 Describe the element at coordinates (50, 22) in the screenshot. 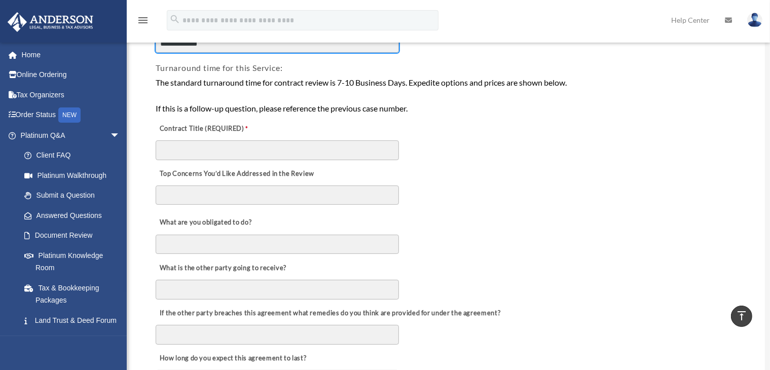

I see `img: Anderson Advisors Platinum Portal` at that location.